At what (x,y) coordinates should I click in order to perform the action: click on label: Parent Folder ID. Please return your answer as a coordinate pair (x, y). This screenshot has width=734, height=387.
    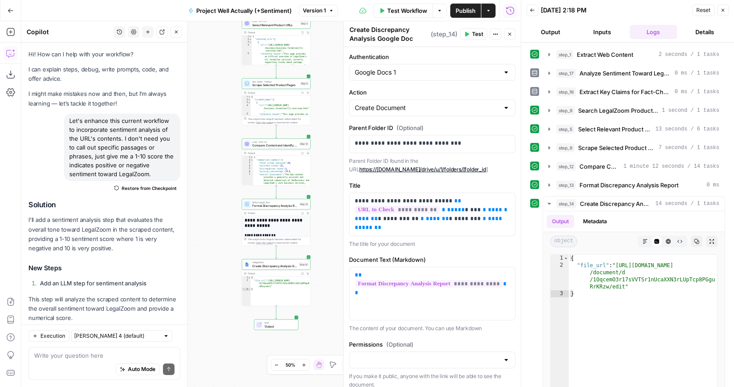
    Looking at the image, I should click on (432, 128).